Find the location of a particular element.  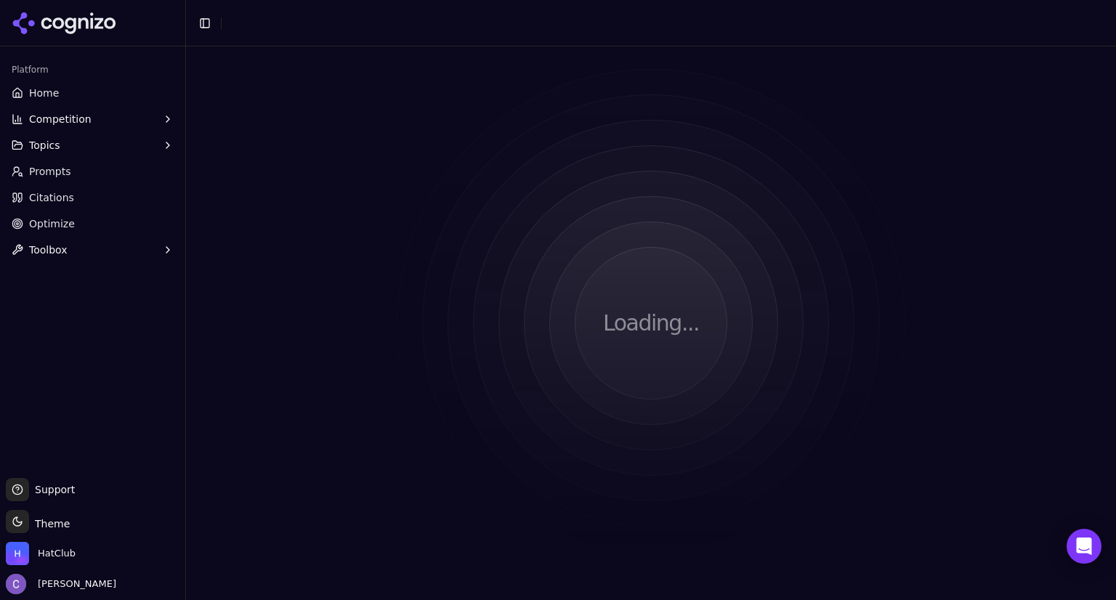

div: Open Intercom Messenger is located at coordinates (1084, 546).